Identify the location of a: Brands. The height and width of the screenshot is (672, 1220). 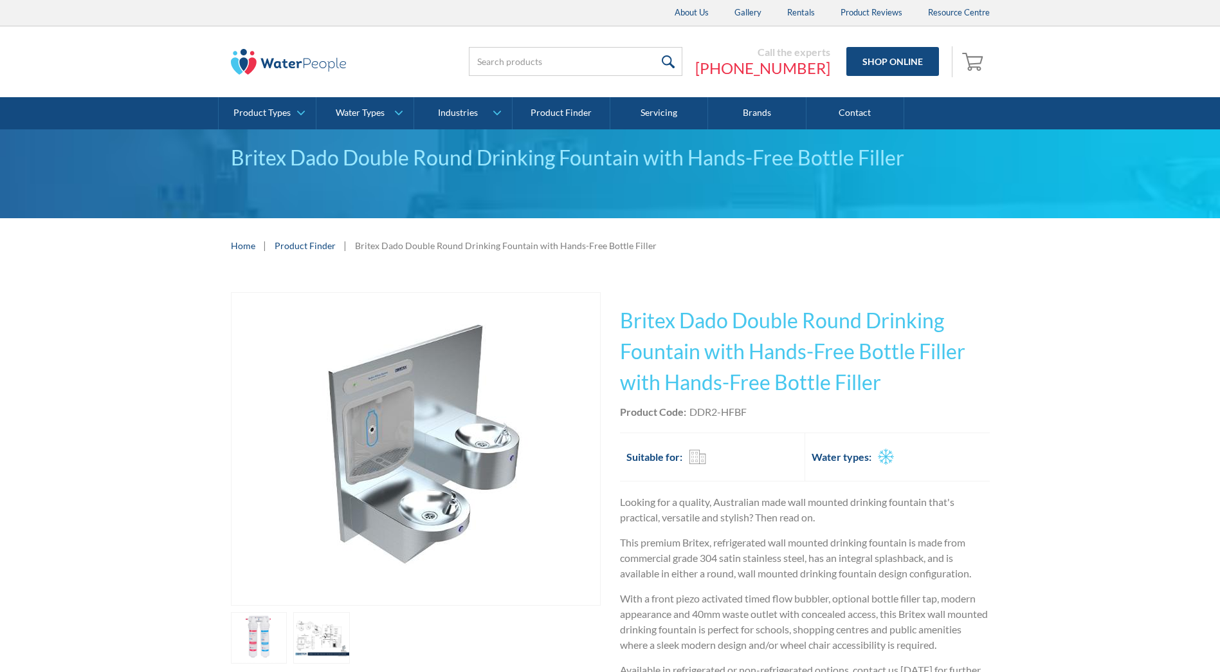
(757, 113).